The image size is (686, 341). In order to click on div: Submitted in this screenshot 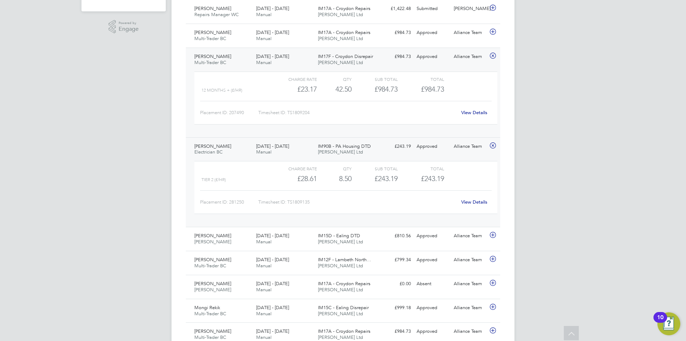, I will do `click(433, 9)`.